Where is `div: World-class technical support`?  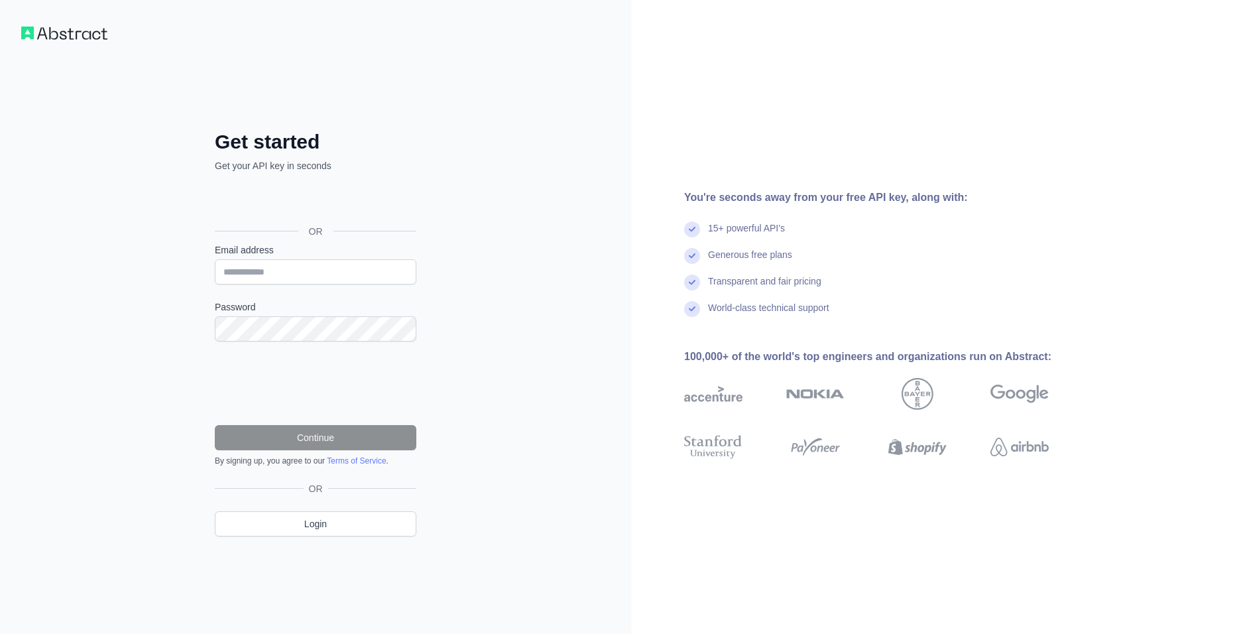
div: World-class technical support is located at coordinates (768, 314).